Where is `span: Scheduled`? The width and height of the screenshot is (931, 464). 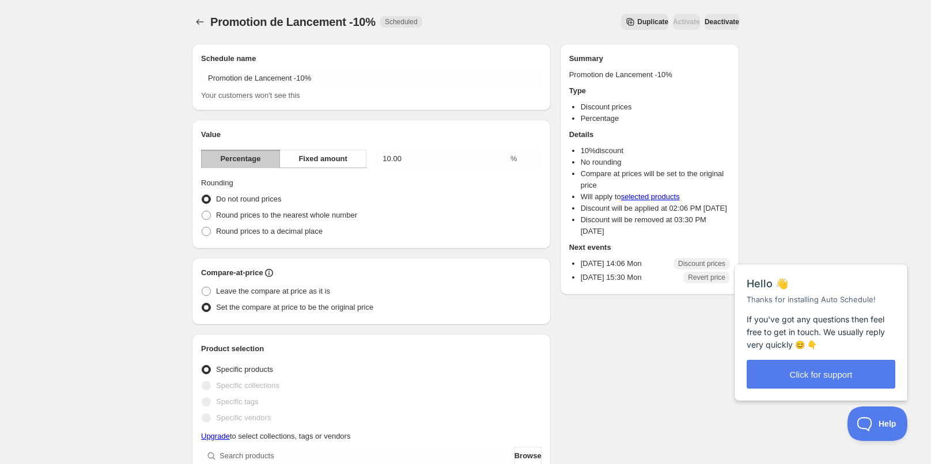
span: Scheduled is located at coordinates (401, 22).